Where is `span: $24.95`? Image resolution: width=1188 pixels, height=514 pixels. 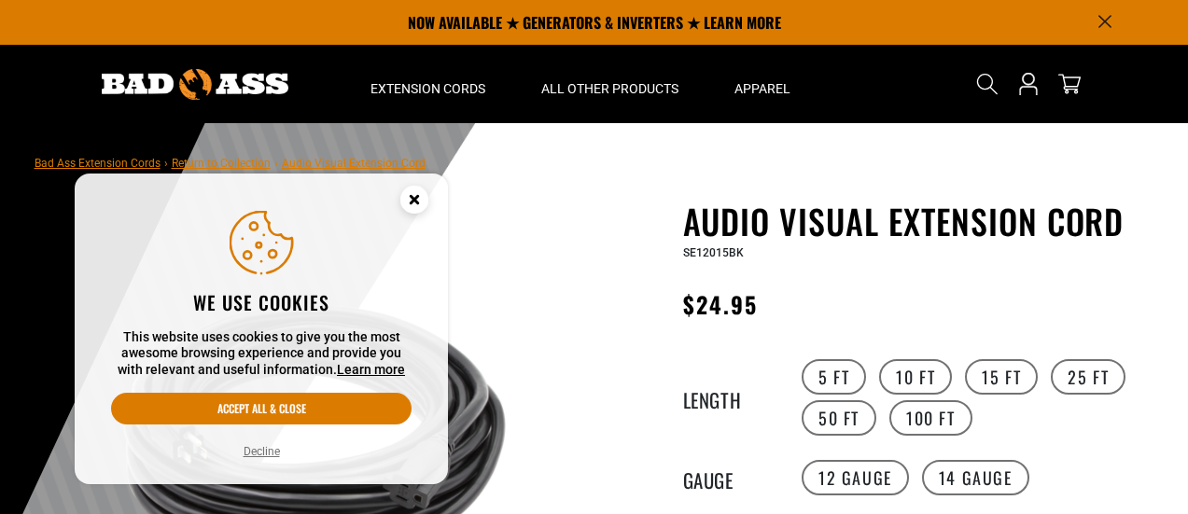
span: $24.95 is located at coordinates (720, 304).